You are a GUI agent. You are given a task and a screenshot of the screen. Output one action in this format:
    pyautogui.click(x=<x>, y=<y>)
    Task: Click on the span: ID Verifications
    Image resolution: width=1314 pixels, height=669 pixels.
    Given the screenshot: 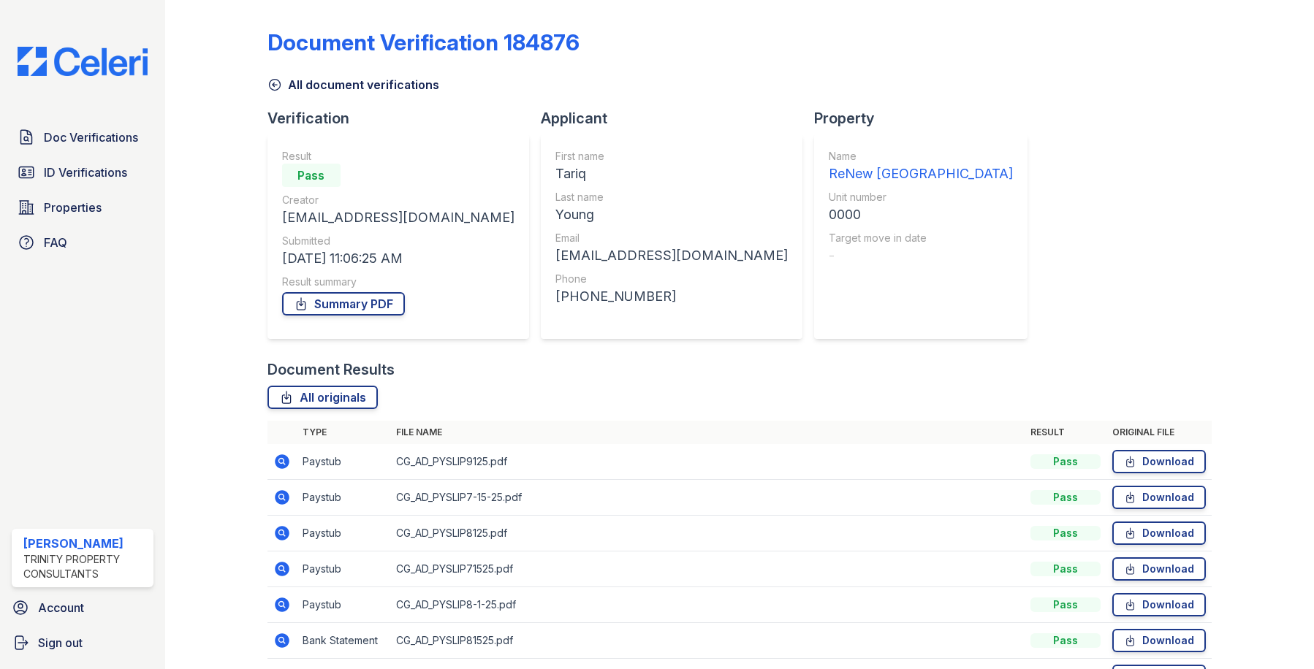 What is the action you would take?
    pyautogui.click(x=85, y=172)
    